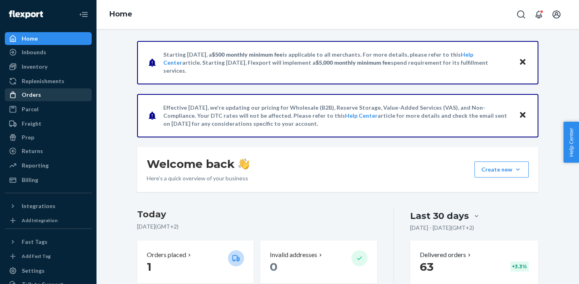 This screenshot has width=579, height=284. I want to click on p: Invalid addresses, so click(294, 255).